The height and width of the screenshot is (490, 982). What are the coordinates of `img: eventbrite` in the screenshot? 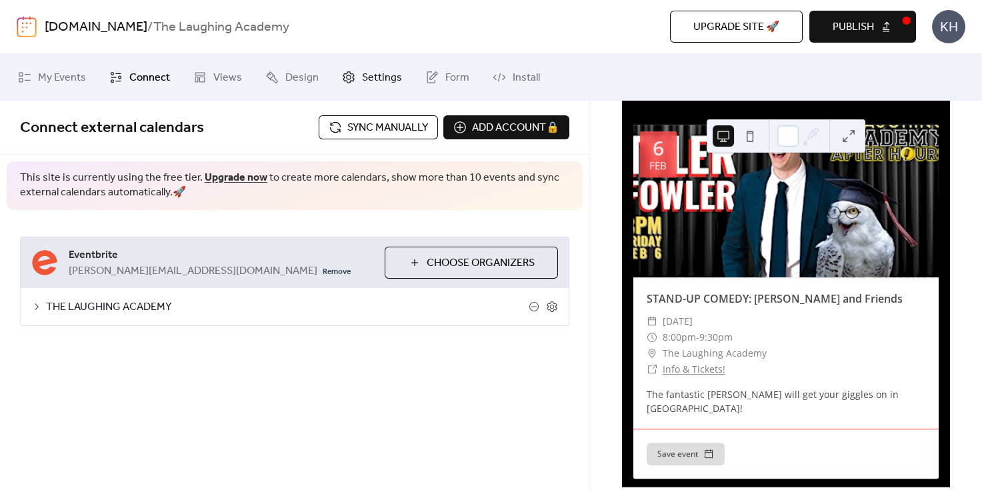 It's located at (45, 263).